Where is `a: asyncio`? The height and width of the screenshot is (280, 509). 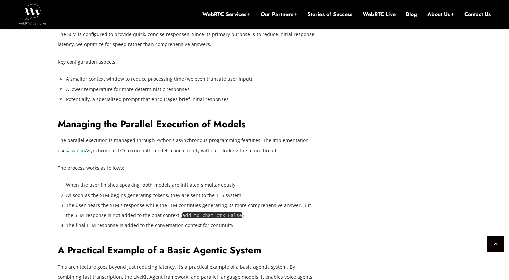
a: asyncio is located at coordinates (76, 151).